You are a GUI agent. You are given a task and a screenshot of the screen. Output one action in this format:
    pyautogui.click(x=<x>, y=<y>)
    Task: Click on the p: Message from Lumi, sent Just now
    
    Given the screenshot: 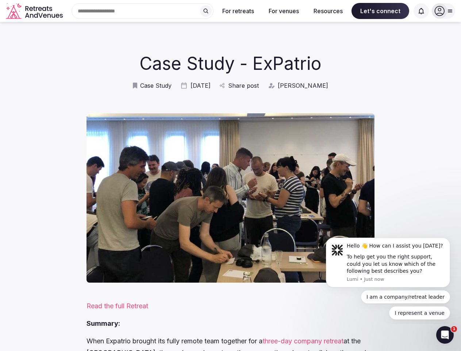 What is the action you would take?
    pyautogui.click(x=81, y=48)
    